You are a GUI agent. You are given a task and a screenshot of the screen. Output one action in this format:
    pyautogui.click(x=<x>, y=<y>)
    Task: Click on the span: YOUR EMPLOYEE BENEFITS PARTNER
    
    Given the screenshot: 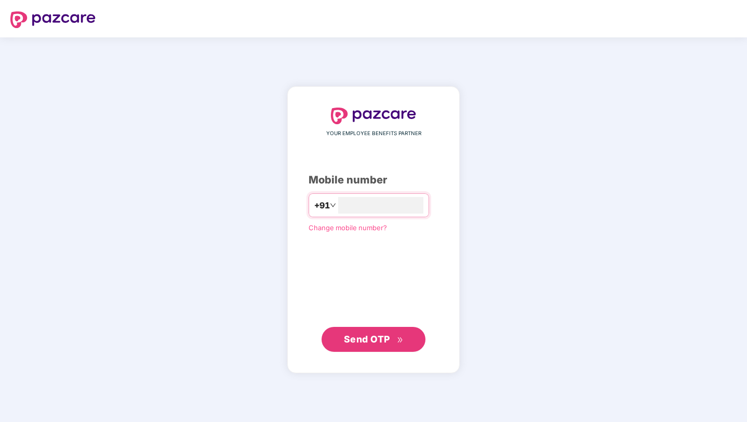 What is the action you would take?
    pyautogui.click(x=373, y=133)
    